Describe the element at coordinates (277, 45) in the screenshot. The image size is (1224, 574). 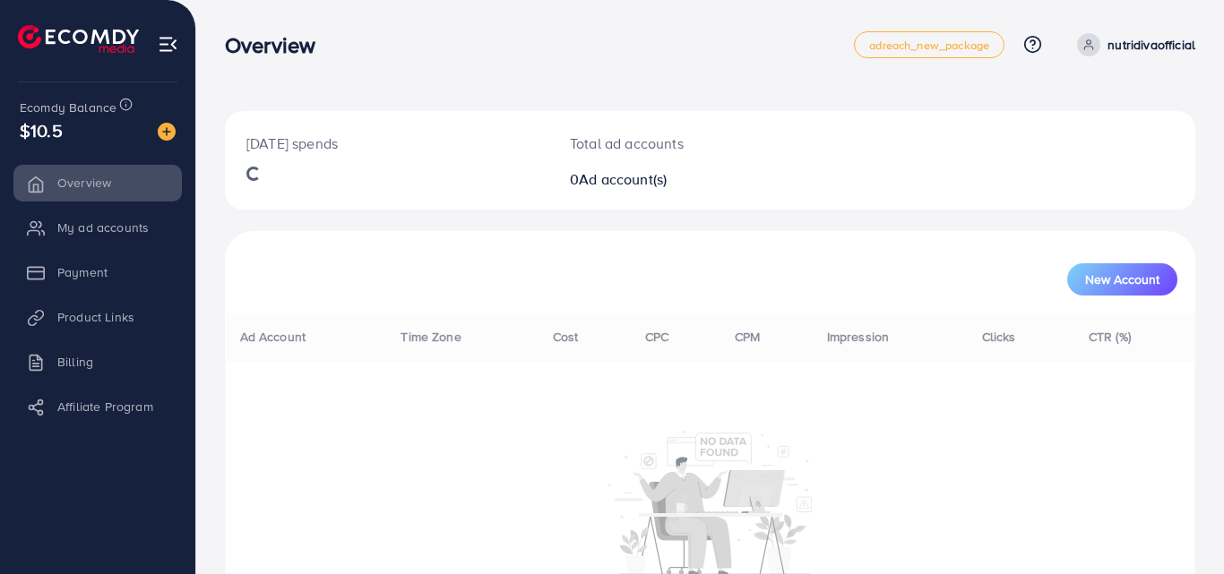
I see `h3: Overview` at that location.